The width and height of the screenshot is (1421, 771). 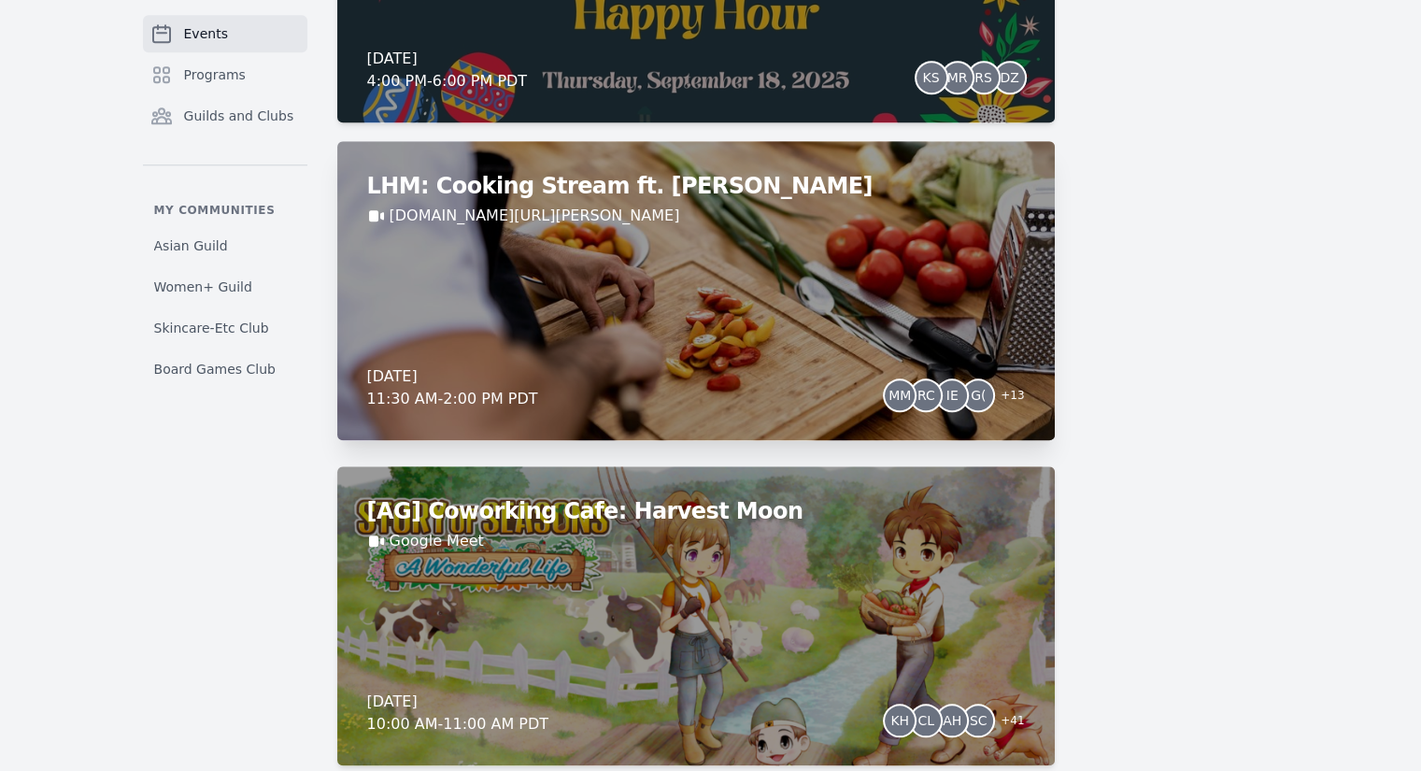 What do you see at coordinates (215, 369) in the screenshot?
I see `span: Board Games Club` at bounding box center [215, 369].